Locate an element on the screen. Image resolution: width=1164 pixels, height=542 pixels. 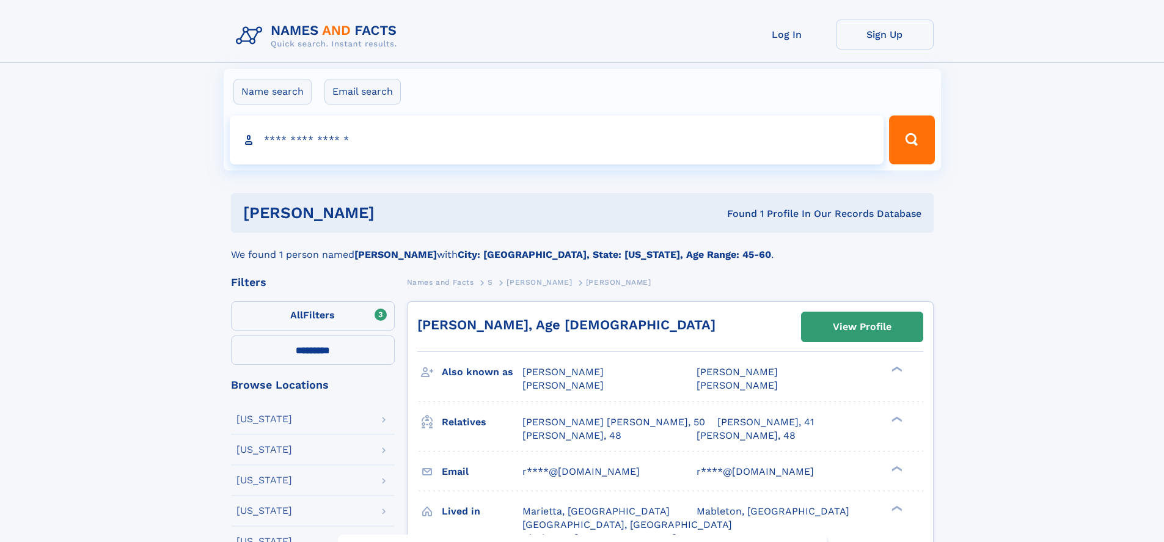
div: Found 1 Profile In Our Records Database is located at coordinates (736, 214).